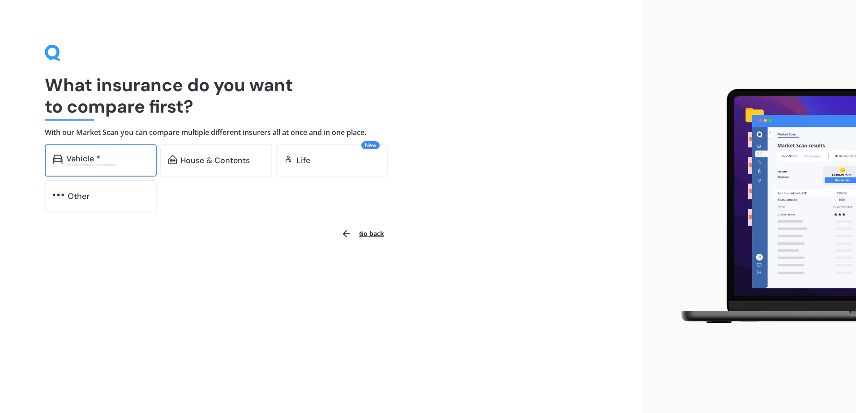 Image resolution: width=856 pixels, height=413 pixels. Describe the element at coordinates (78, 196) in the screenshot. I see `div: Other` at that location.